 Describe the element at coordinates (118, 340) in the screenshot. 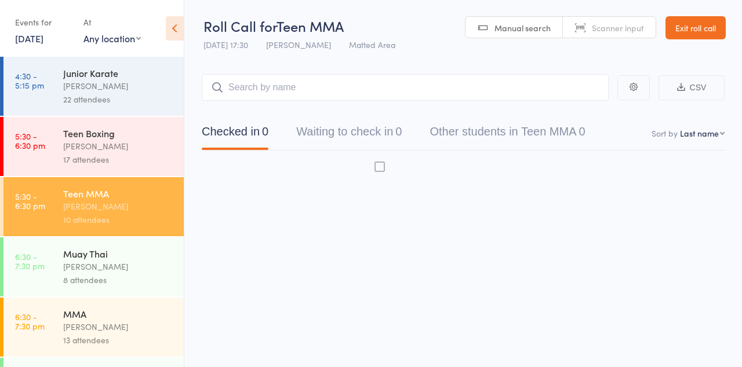

I see `div: 13 attendees` at that location.